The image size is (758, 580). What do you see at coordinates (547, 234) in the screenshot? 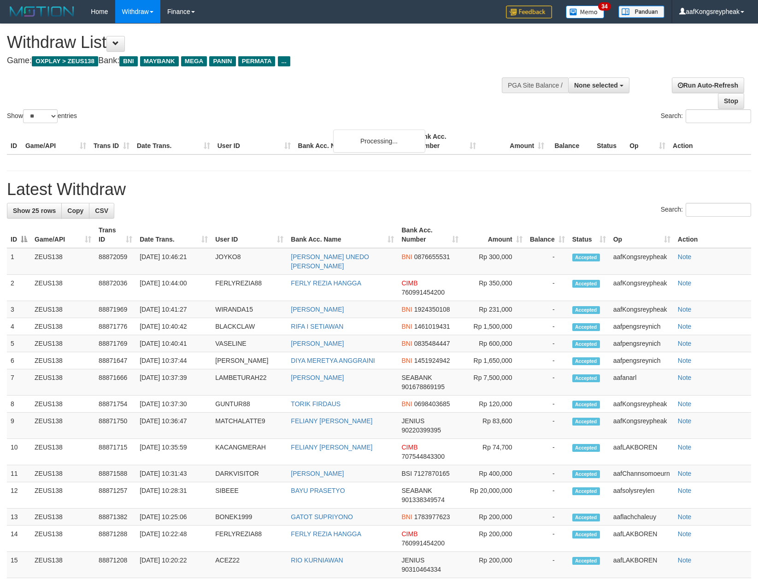
I see `th: Balance: activate to sort column ascending` at bounding box center [547, 234].